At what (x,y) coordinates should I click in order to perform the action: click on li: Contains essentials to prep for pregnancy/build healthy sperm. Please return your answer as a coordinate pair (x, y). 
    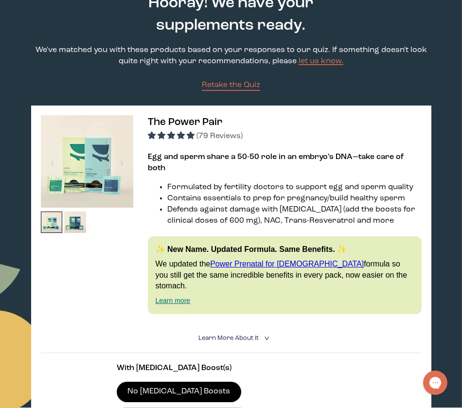
    Looking at the image, I should click on (294, 198).